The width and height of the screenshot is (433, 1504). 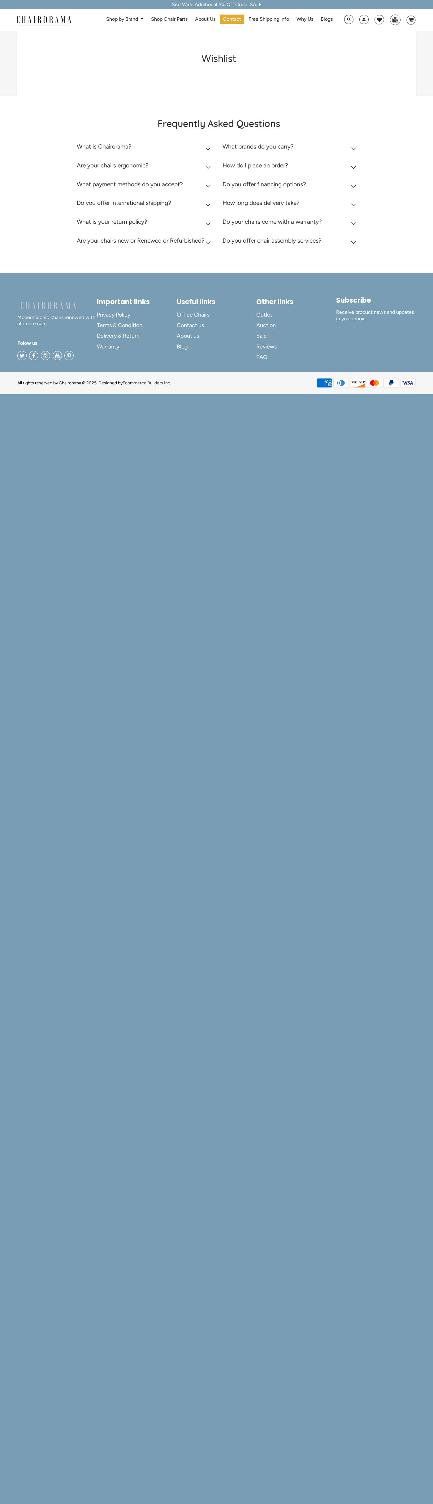 I want to click on summary: What brands do you carry?, so click(x=291, y=148).